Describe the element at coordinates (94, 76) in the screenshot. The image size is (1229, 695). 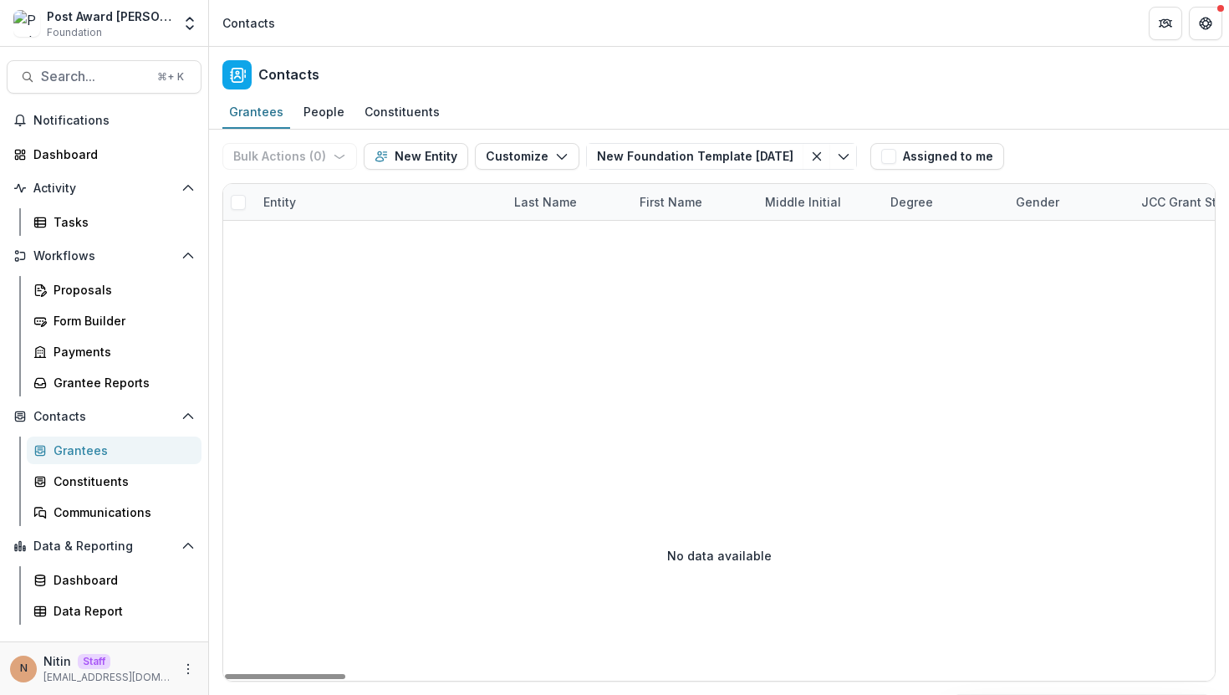
I see `span: Search...` at that location.